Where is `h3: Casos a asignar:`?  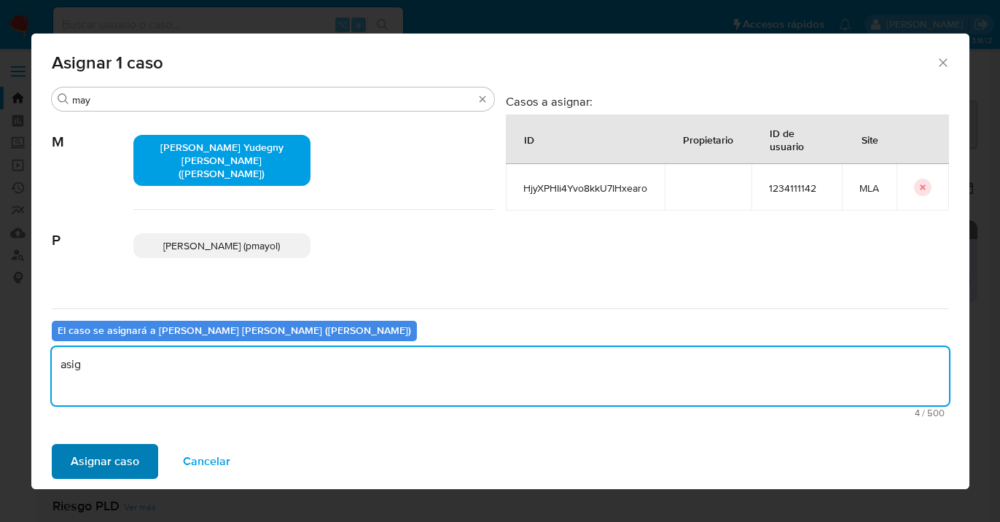 h3: Casos a asignar: is located at coordinates (728, 101).